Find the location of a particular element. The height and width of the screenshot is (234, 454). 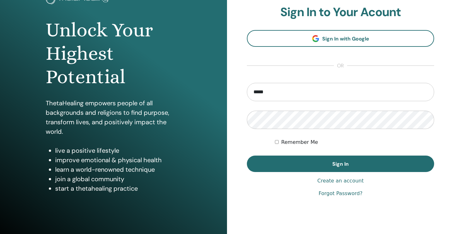

a: Create an account is located at coordinates (340, 180).